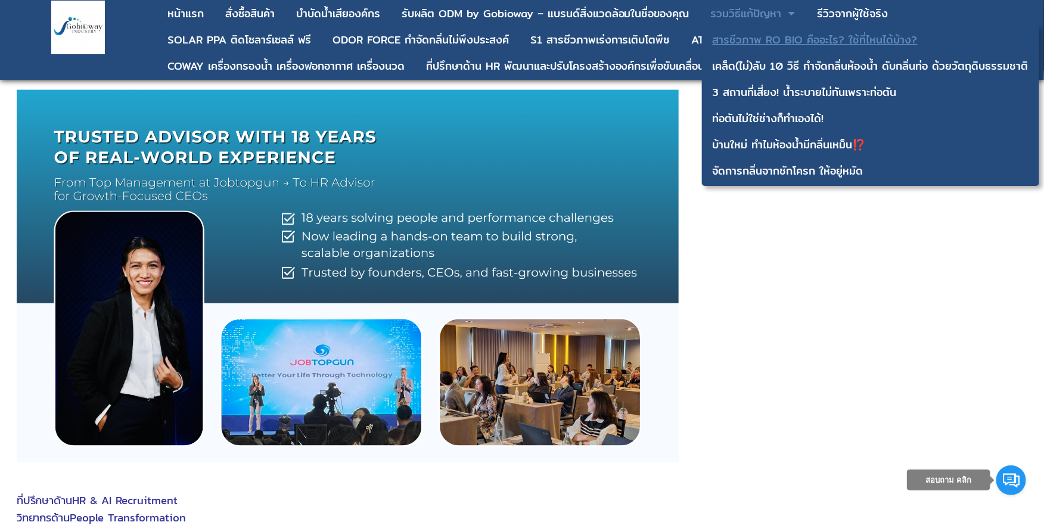  What do you see at coordinates (185, 14) in the screenshot?
I see `div: หน้าแรก` at bounding box center [185, 14].